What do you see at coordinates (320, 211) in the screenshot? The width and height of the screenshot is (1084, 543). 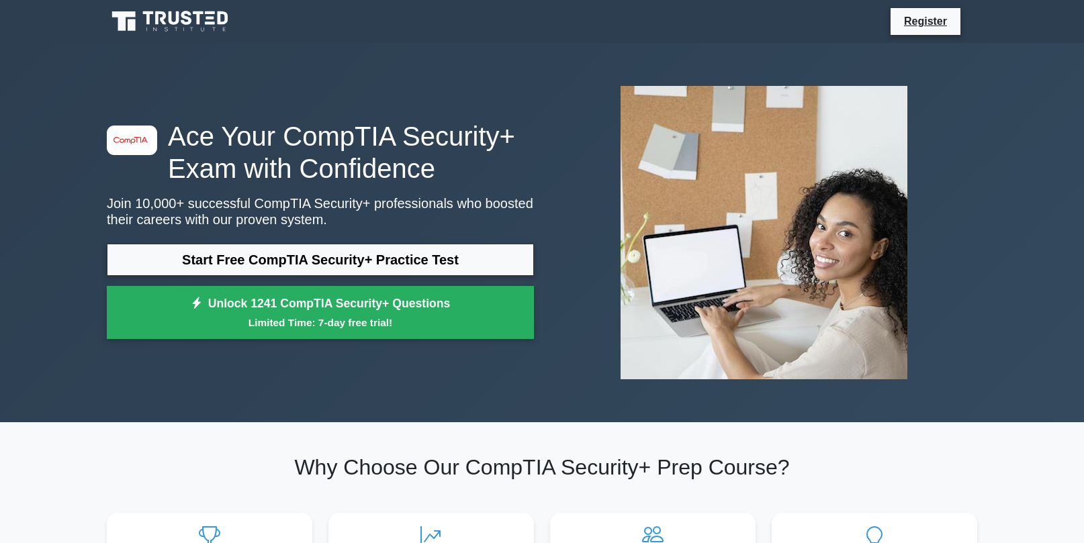 I see `p: Join 10,000+ successful CompTIA Security+ professionals who boosted their careers with our proven...` at bounding box center [320, 211].